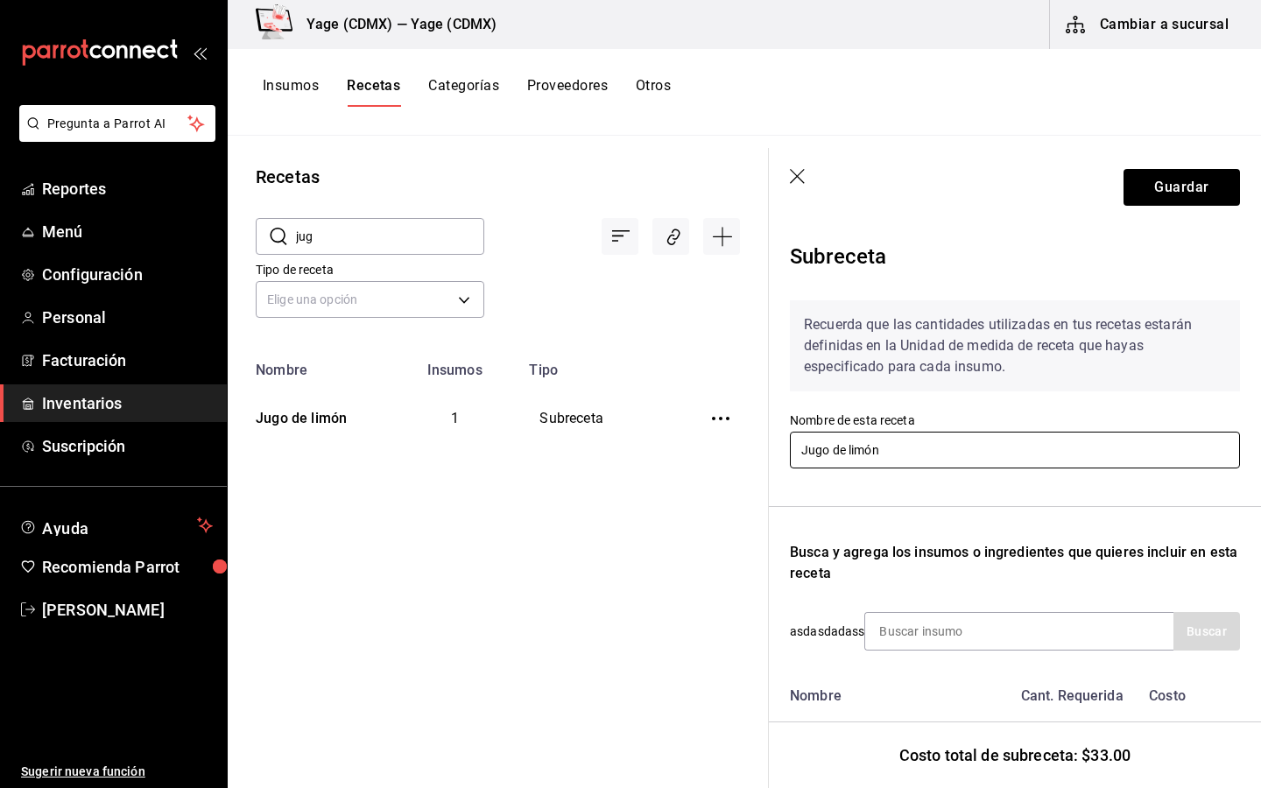  I want to click on a: Pregunta a Parrot AI, so click(114, 136).